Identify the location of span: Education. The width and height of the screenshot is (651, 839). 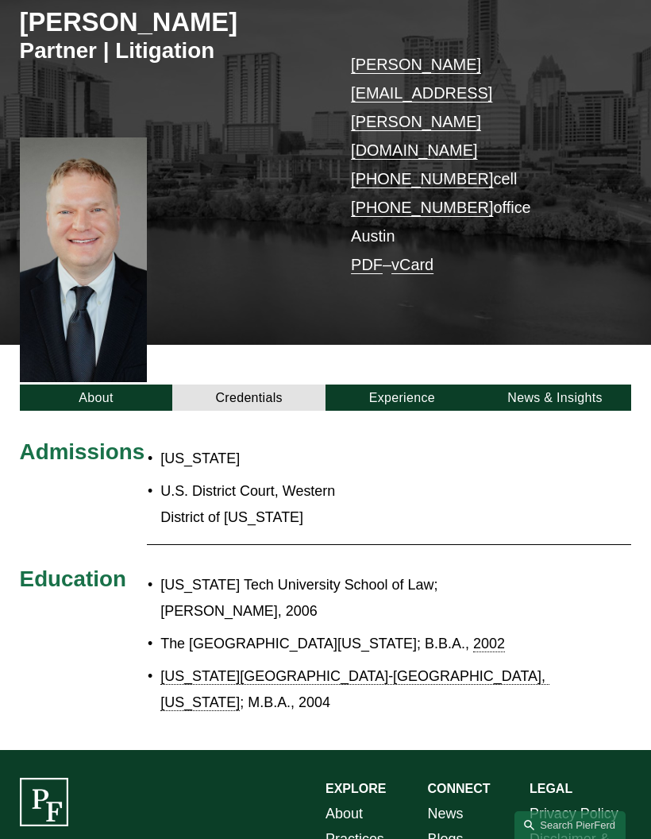
(73, 578).